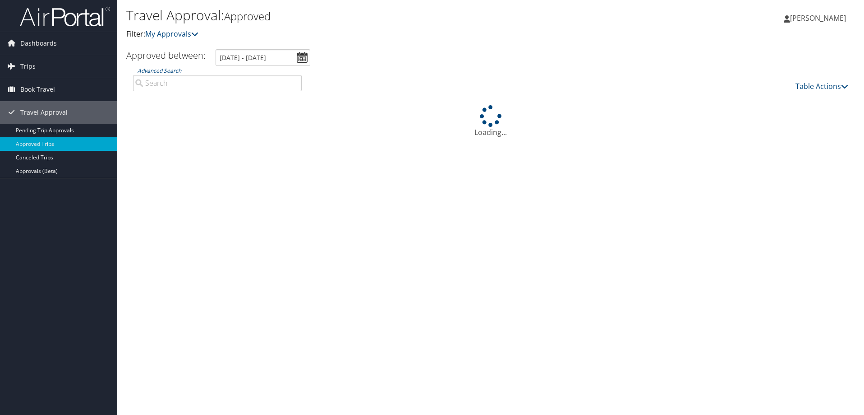 The image size is (864, 415). Describe the element at coordinates (166, 55) in the screenshot. I see `h3: Approved between:` at that location.